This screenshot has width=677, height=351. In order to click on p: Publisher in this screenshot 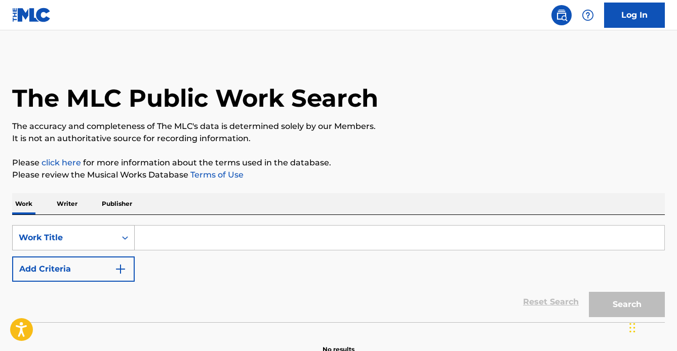, I will do `click(117, 204)`.